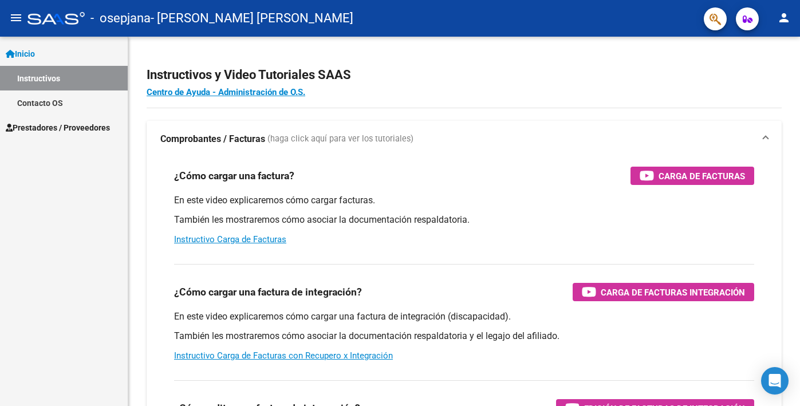  What do you see at coordinates (464, 317) in the screenshot?
I see `p: En este video explicaremos cómo cargar una factura de integración (discapacidad).` at bounding box center [464, 317].